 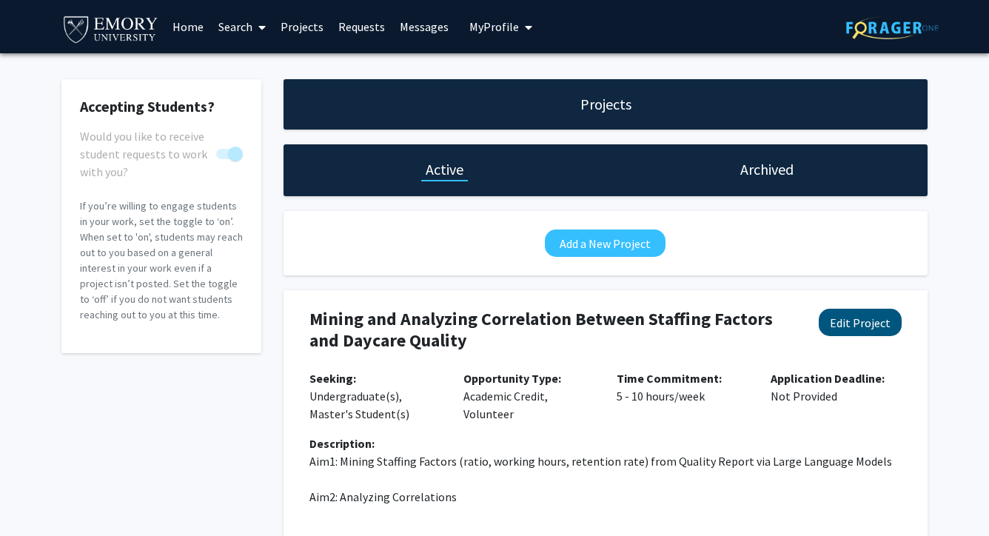 I want to click on h2: Accepting Students?, so click(x=161, y=107).